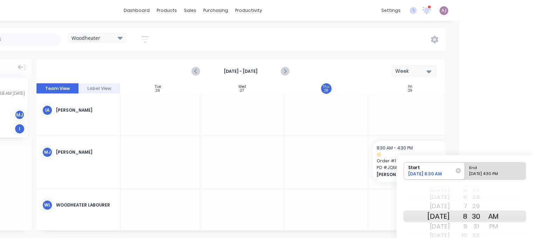 Image resolution: width=533 pixels, height=238 pixels. I want to click on div: 7, so click(458, 206).